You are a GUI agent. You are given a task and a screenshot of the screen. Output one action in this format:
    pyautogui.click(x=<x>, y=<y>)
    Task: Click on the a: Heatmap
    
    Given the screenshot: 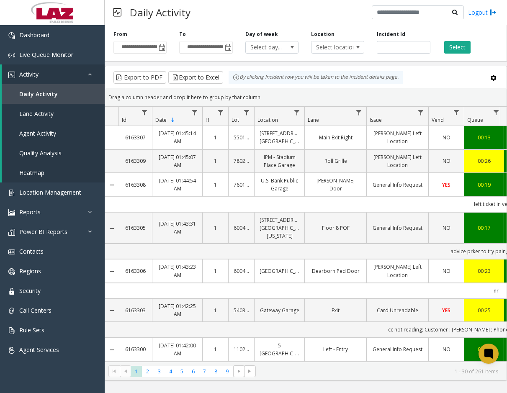 What is the action you would take?
    pyautogui.click(x=53, y=172)
    